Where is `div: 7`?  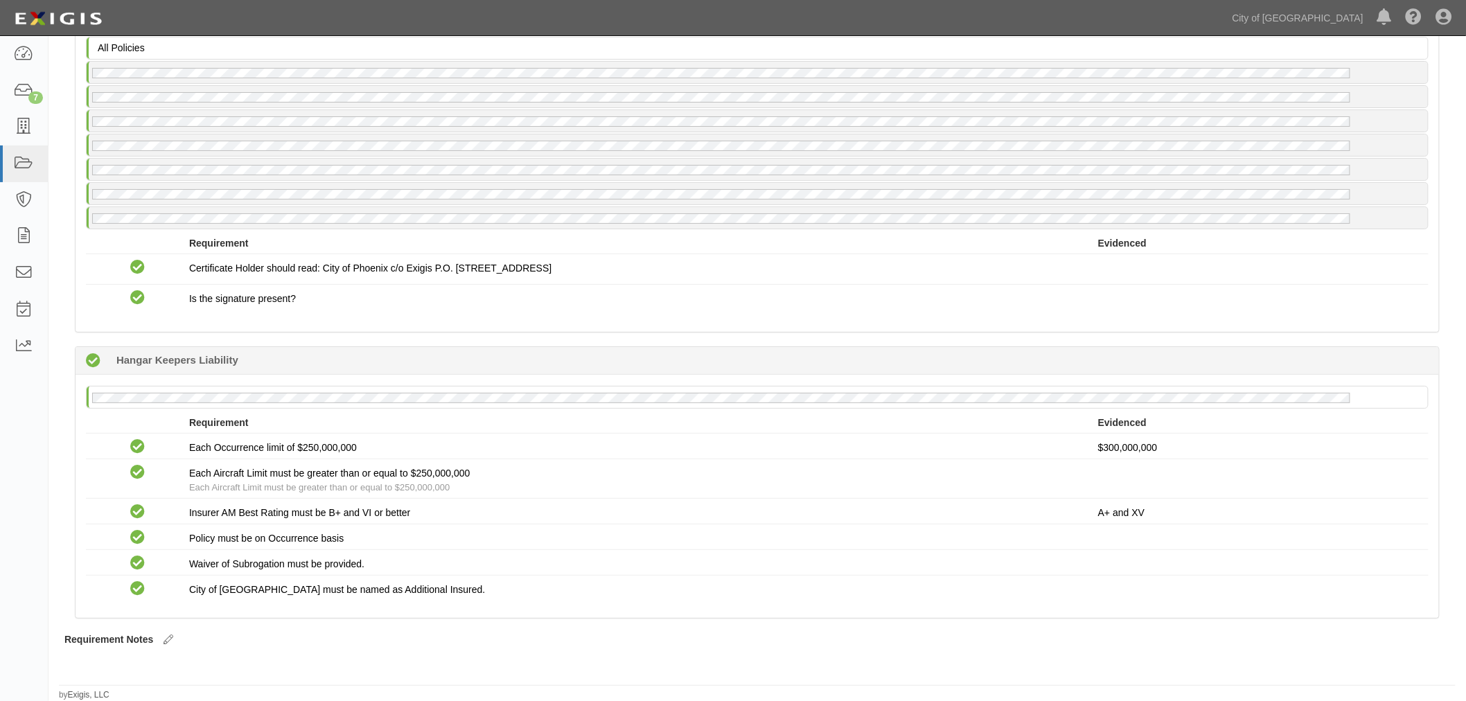
div: 7 is located at coordinates (35, 98).